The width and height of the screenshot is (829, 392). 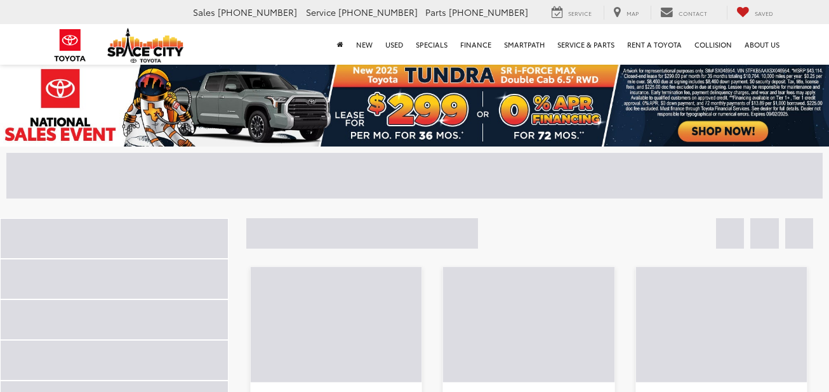 I want to click on a: Finance, so click(x=475, y=44).